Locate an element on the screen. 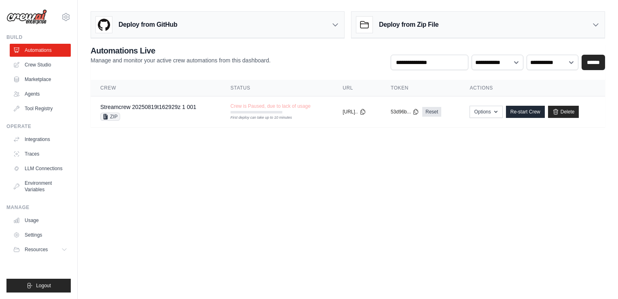 The height and width of the screenshot is (299, 618). div: Build is located at coordinates (38, 37).